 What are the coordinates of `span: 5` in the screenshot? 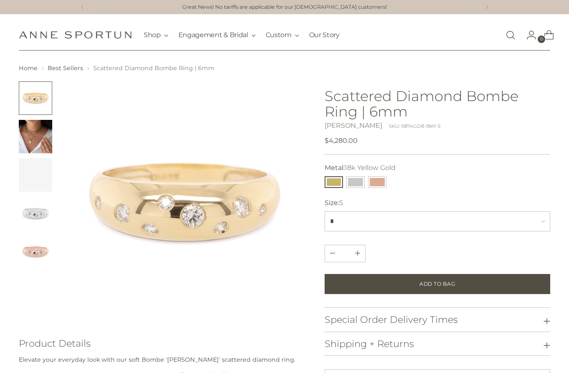 It's located at (341, 203).